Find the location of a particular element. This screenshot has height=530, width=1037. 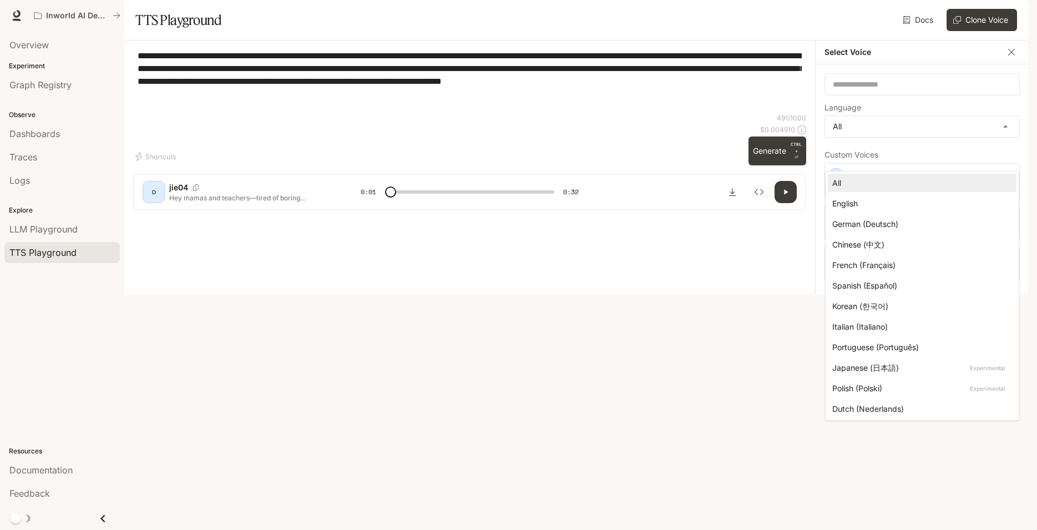

div: Polish (Polski) is located at coordinates (920, 388).